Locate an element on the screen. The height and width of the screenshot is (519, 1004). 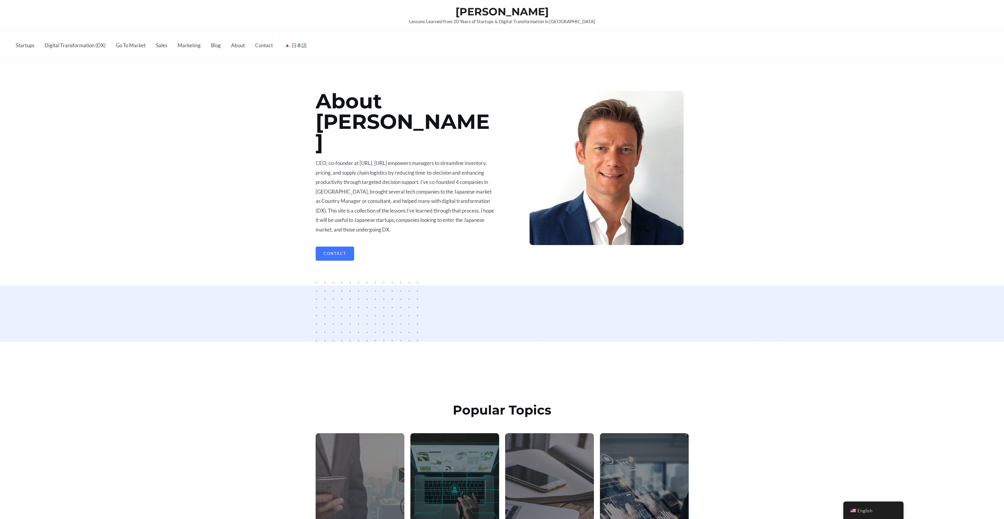
a: Sales is located at coordinates (162, 45).